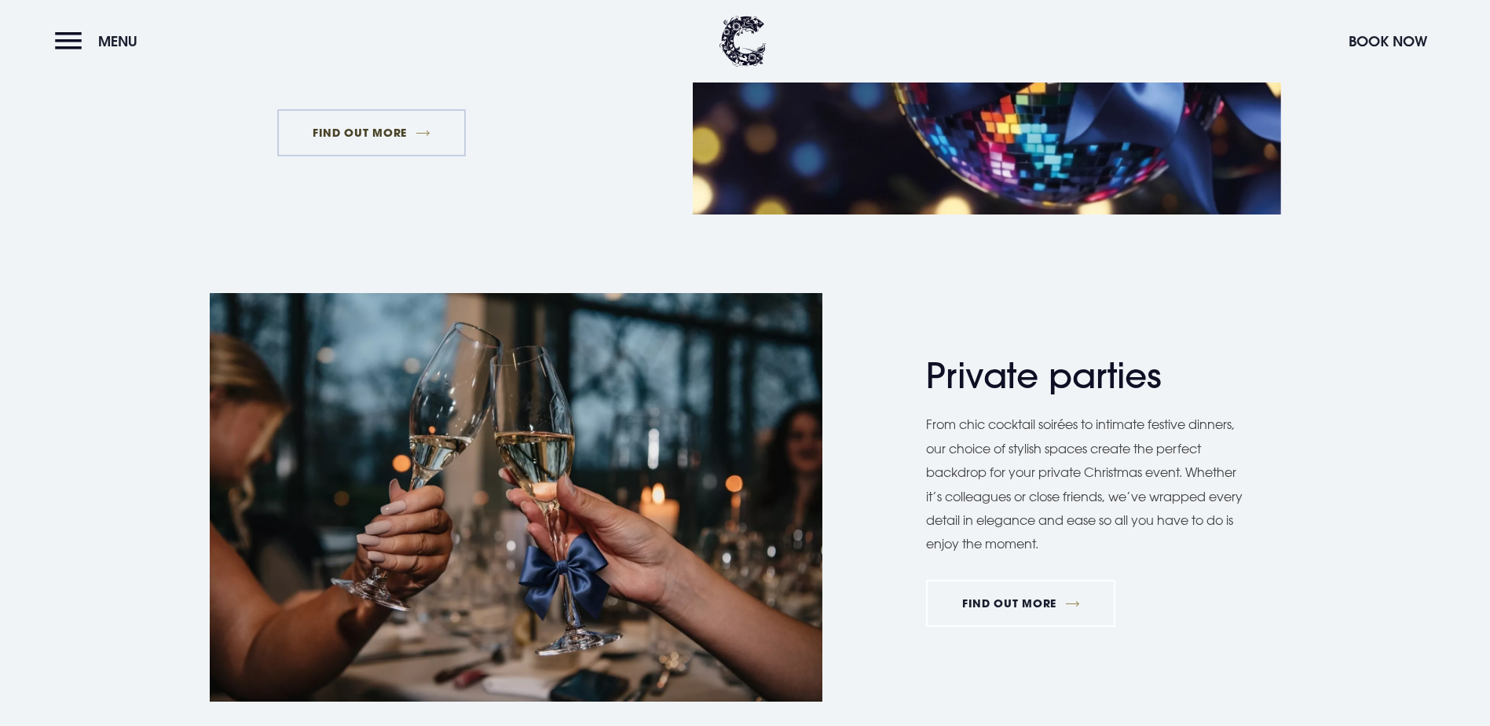 This screenshot has height=726, width=1490. Describe the element at coordinates (743, 41) in the screenshot. I see `img: Clandeboye Lodge` at that location.